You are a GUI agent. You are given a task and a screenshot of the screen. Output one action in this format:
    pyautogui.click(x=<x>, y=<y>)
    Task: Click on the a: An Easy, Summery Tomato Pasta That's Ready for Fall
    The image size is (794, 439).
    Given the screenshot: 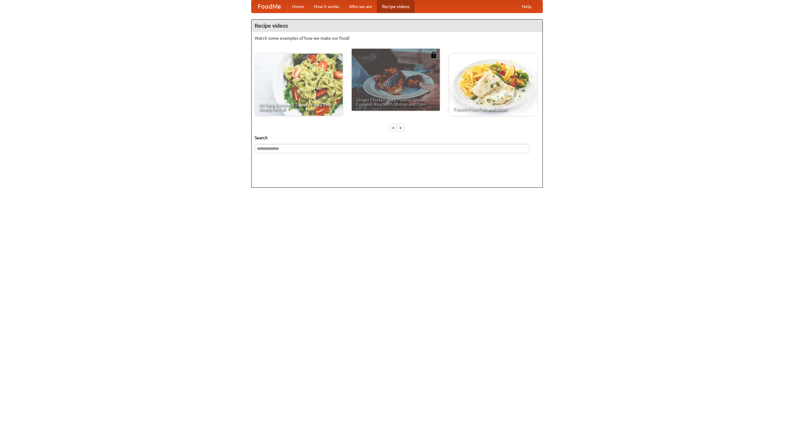 What is the action you would take?
    pyautogui.click(x=299, y=85)
    